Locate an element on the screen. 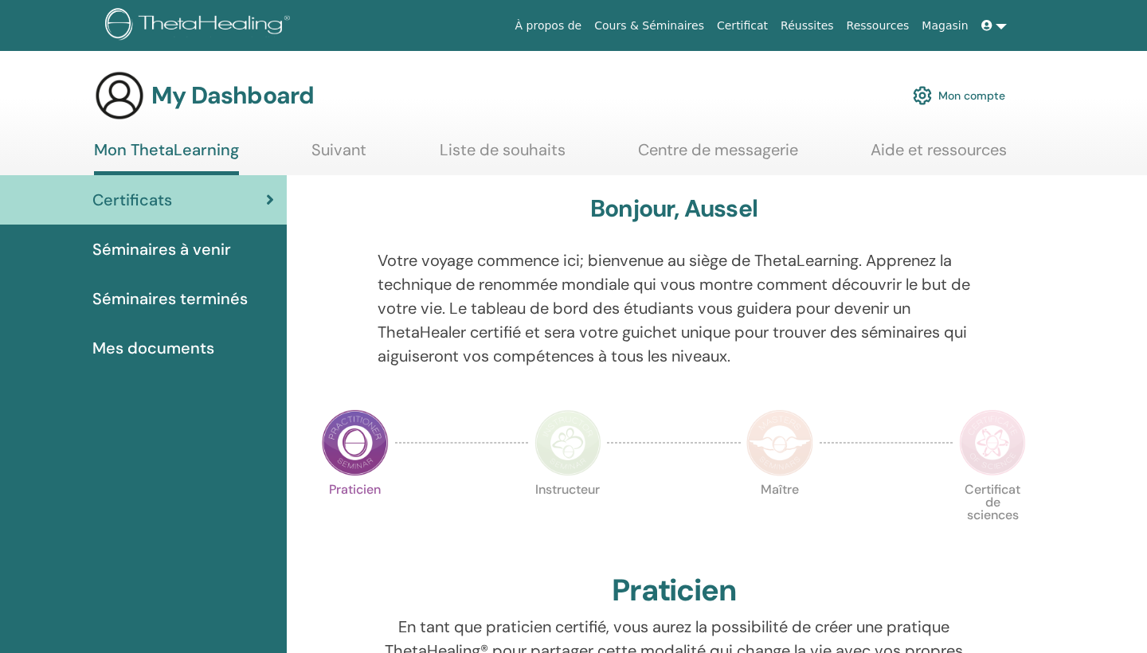 This screenshot has width=1147, height=653. span: Mes documents is located at coordinates (153, 348).